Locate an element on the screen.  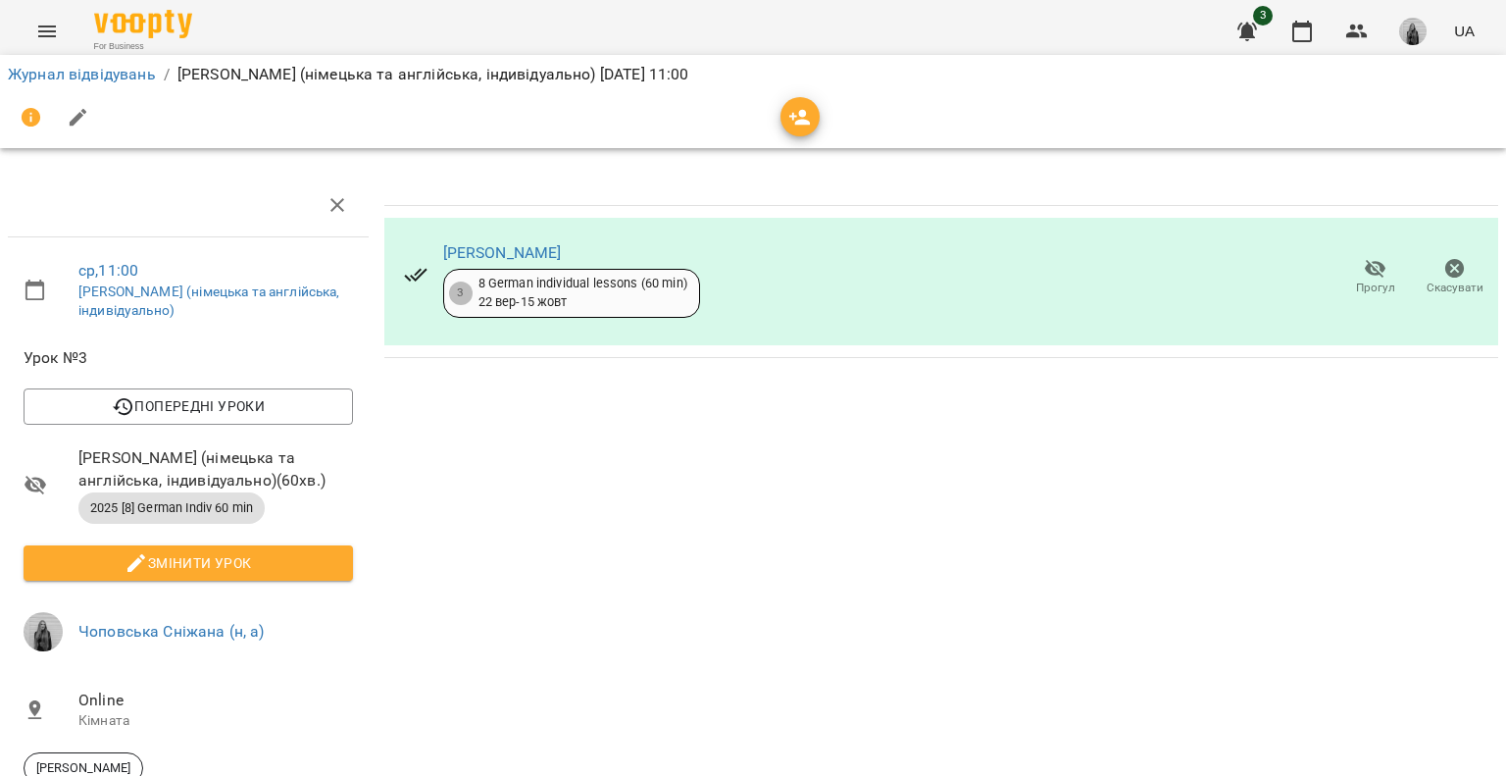
span: 3 is located at coordinates (1263, 16).